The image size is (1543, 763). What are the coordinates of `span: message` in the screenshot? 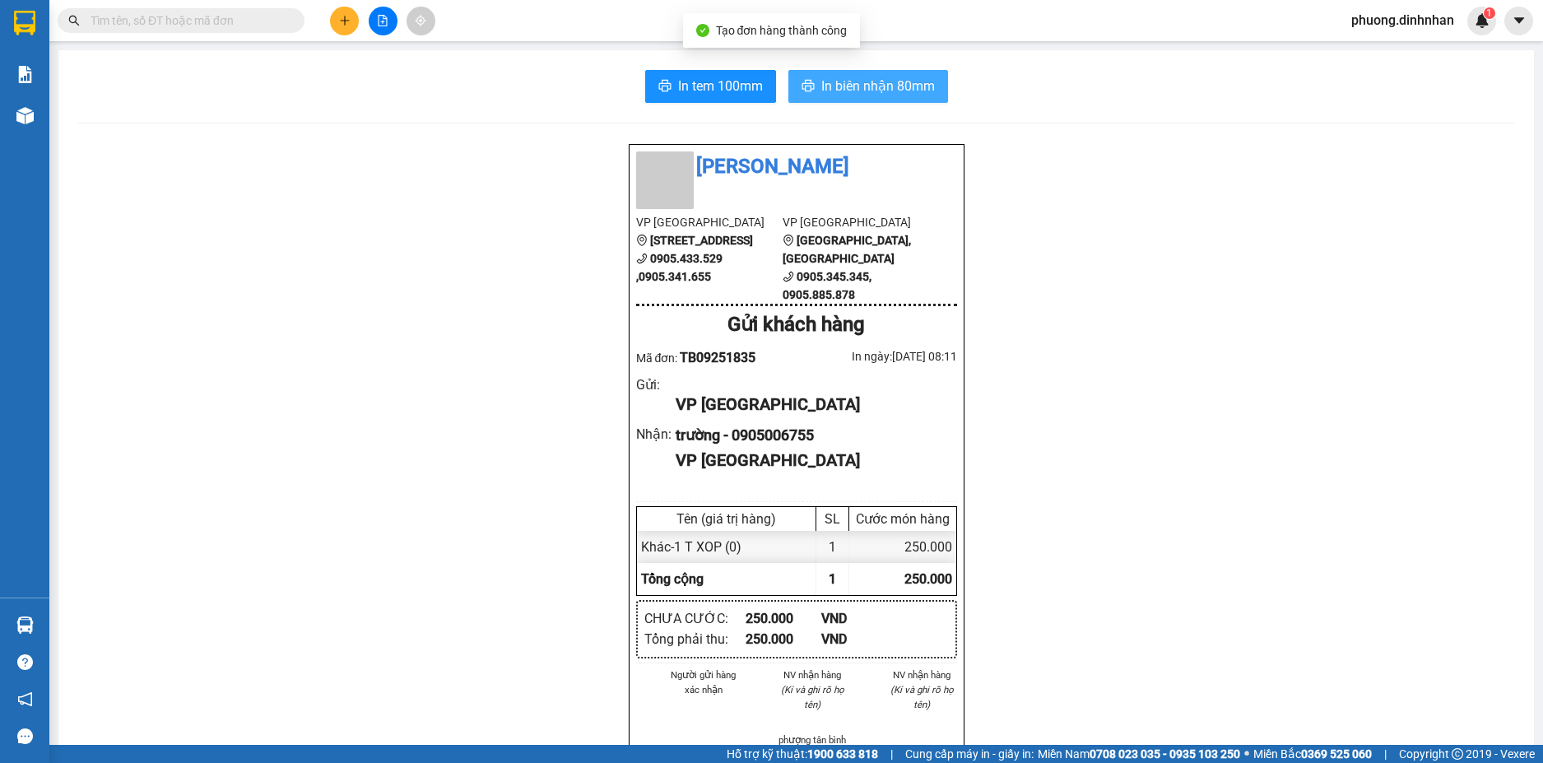 It's located at (25, 736).